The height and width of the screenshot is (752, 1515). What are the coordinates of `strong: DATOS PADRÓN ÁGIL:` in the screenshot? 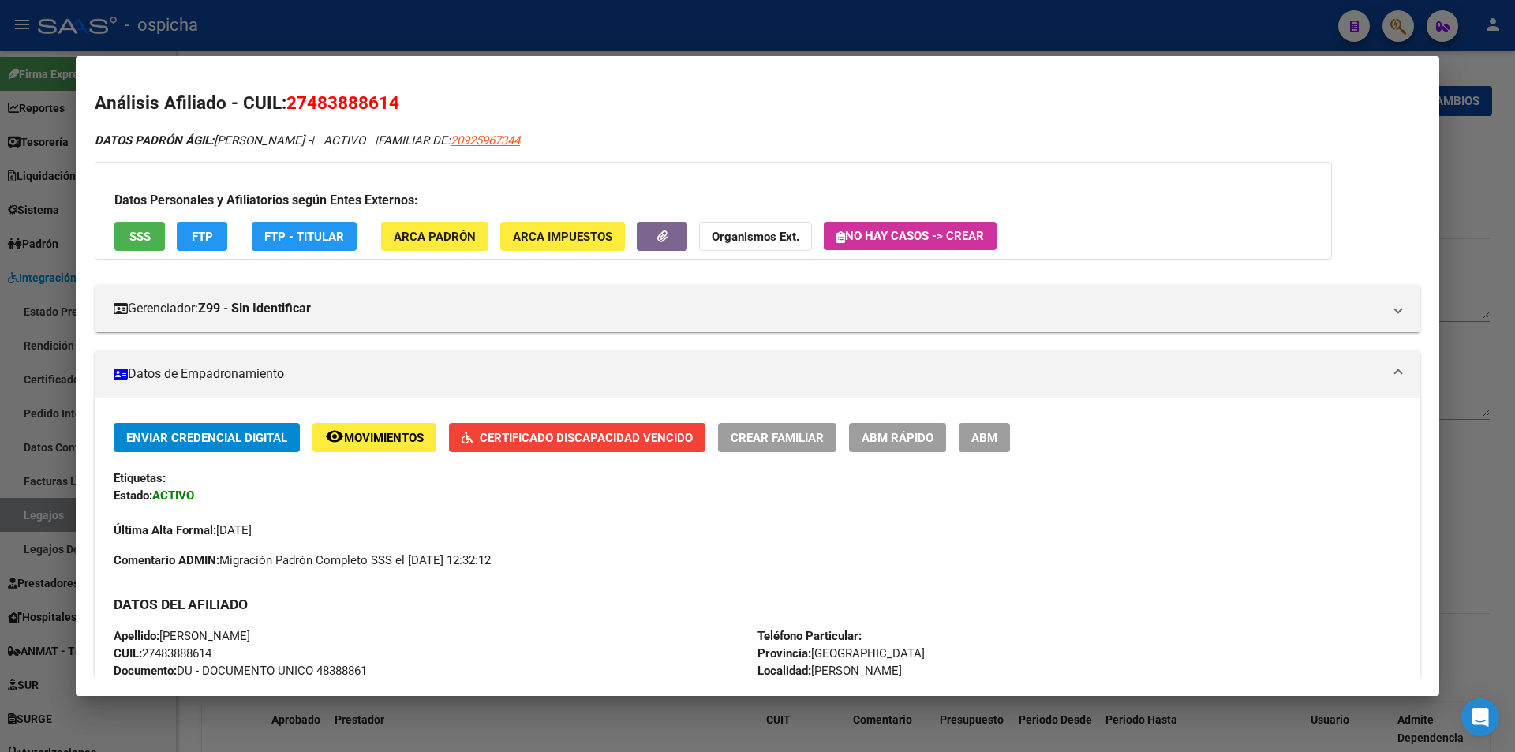 It's located at (154, 140).